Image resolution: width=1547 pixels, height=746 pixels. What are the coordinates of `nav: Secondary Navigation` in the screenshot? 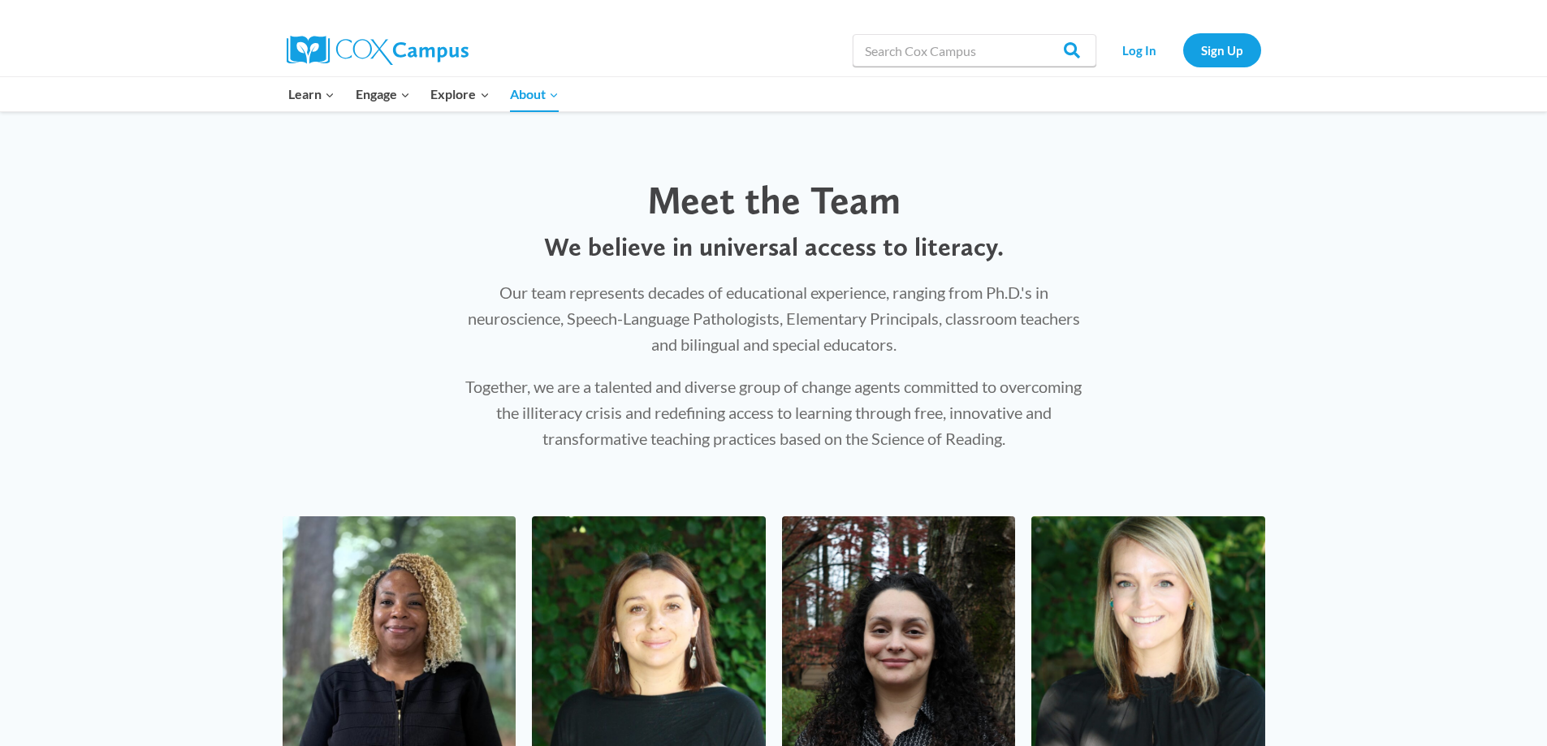 It's located at (1182, 50).